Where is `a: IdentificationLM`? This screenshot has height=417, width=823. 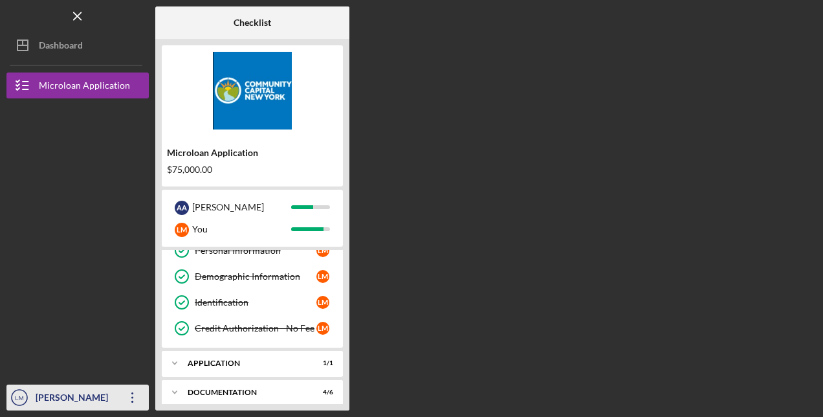
a: IdentificationLM is located at coordinates (252, 302).